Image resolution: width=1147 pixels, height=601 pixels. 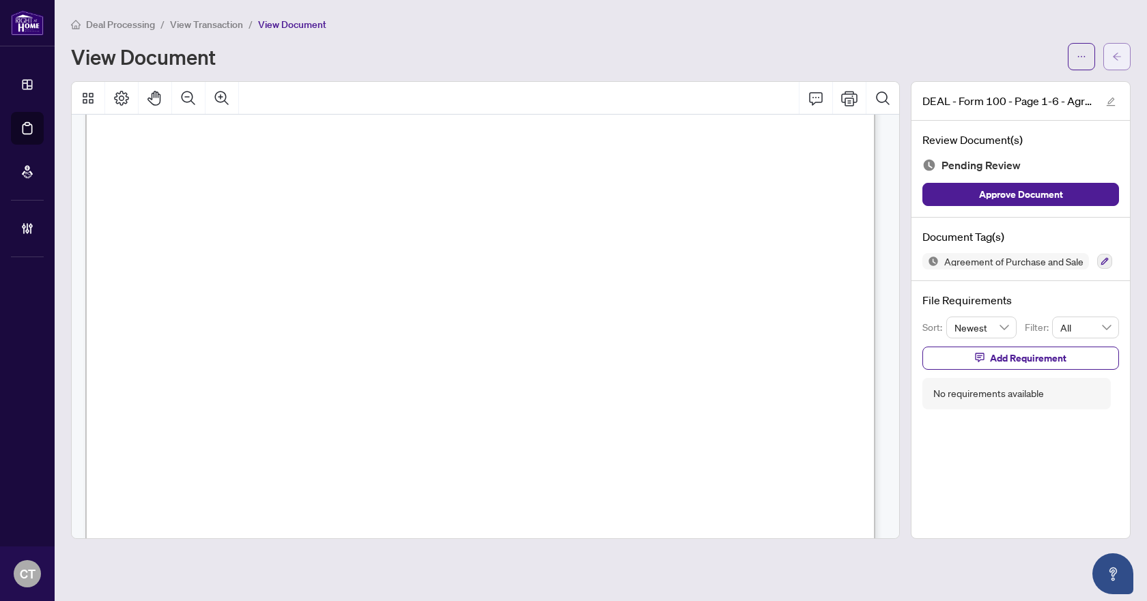 I want to click on button: Open asap, so click(x=1113, y=574).